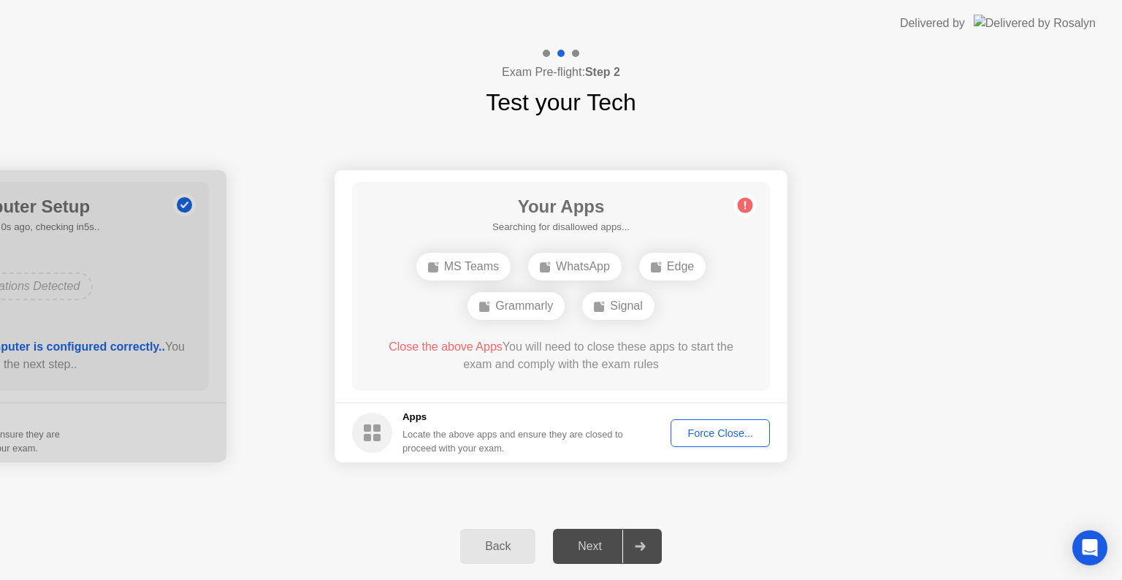 Image resolution: width=1122 pixels, height=580 pixels. What do you see at coordinates (446, 346) in the screenshot?
I see `span: Close the above Apps` at bounding box center [446, 346].